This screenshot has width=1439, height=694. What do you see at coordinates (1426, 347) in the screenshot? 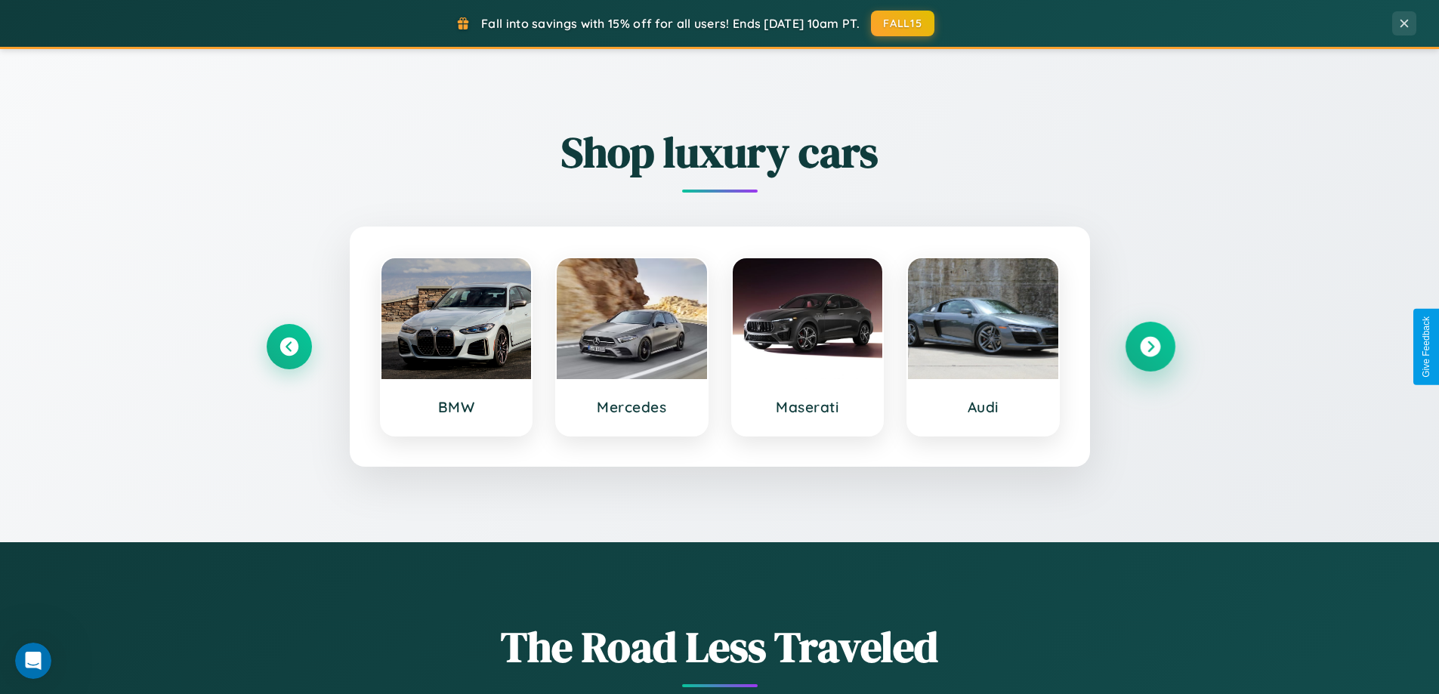
I see `div: Give Feedback` at bounding box center [1426, 347].